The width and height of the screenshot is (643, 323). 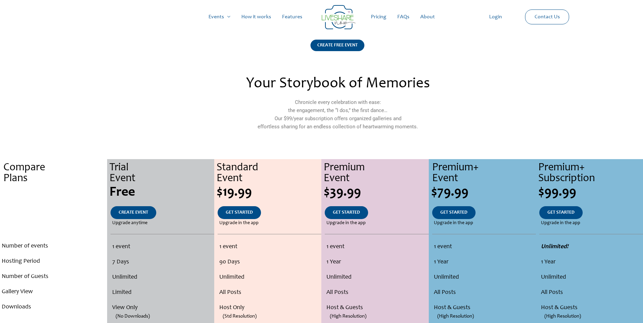 I want to click on div: $19.99, so click(x=269, y=193).